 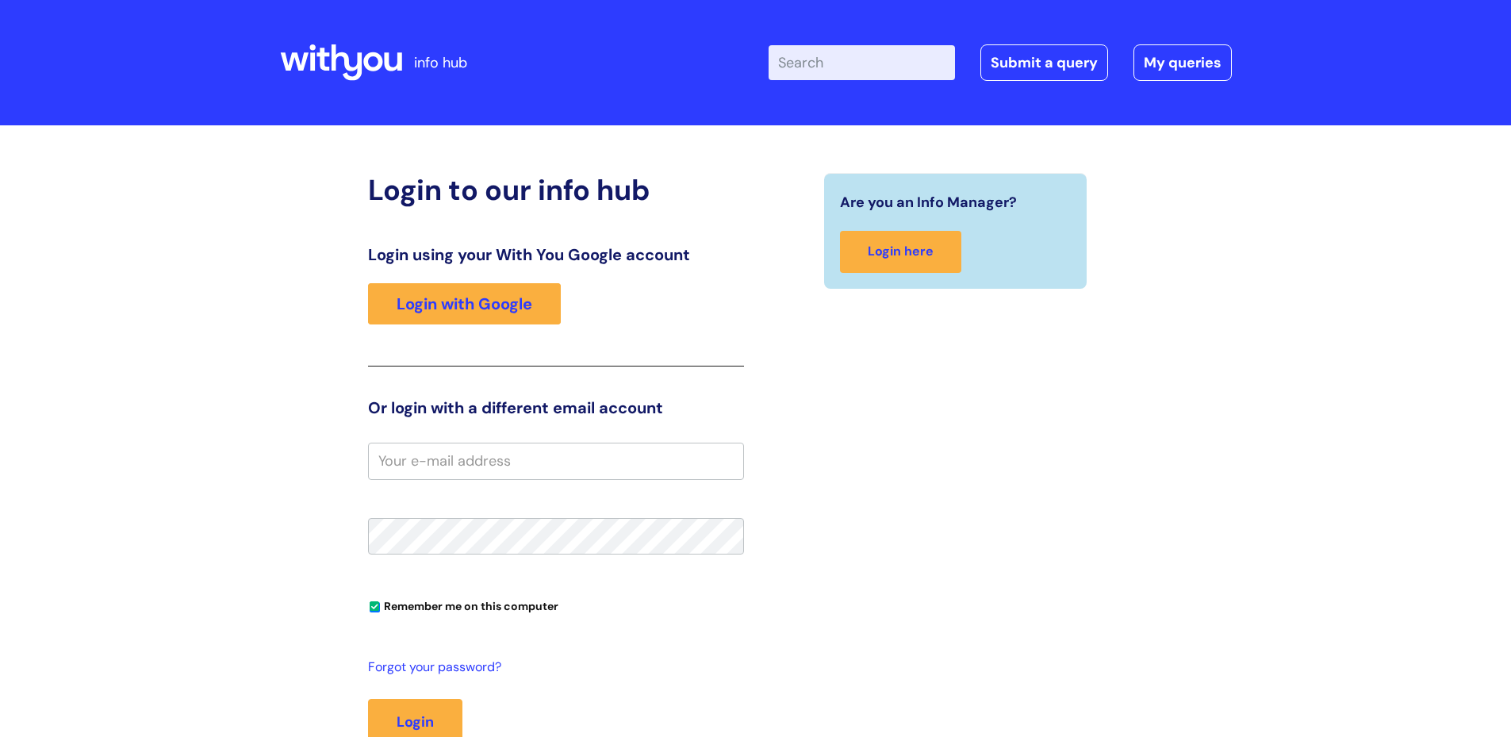 What do you see at coordinates (556, 605) in the screenshot?
I see `div: You can uncheck this option if you're logging in from a shared device` at bounding box center [556, 605].